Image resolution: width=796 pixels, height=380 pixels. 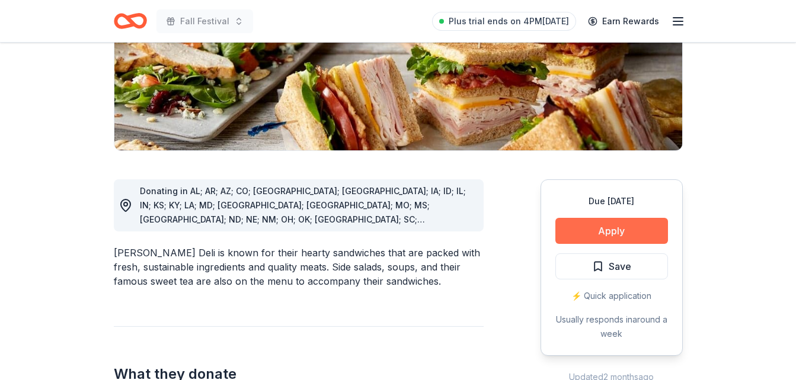 I want to click on button: Apply, so click(x=611, y=231).